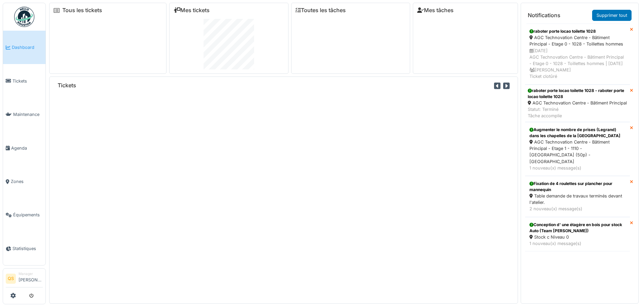 This screenshot has height=307, width=642. I want to click on h6: Notifications, so click(544, 15).